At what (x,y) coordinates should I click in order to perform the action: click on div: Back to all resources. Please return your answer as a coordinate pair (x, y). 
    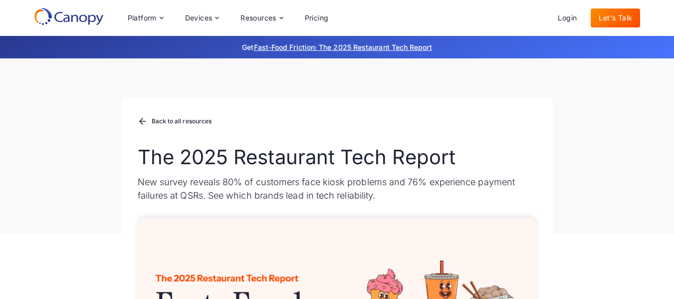
    Looking at the image, I should click on (181, 121).